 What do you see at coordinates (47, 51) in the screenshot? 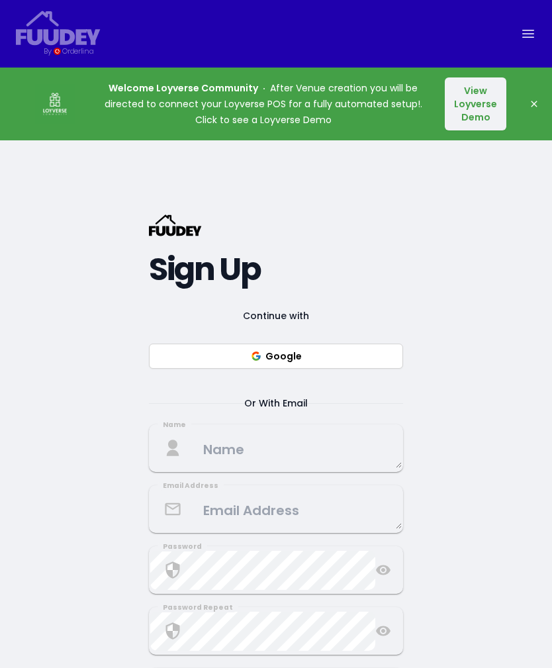
I see `div: By` at bounding box center [47, 51].